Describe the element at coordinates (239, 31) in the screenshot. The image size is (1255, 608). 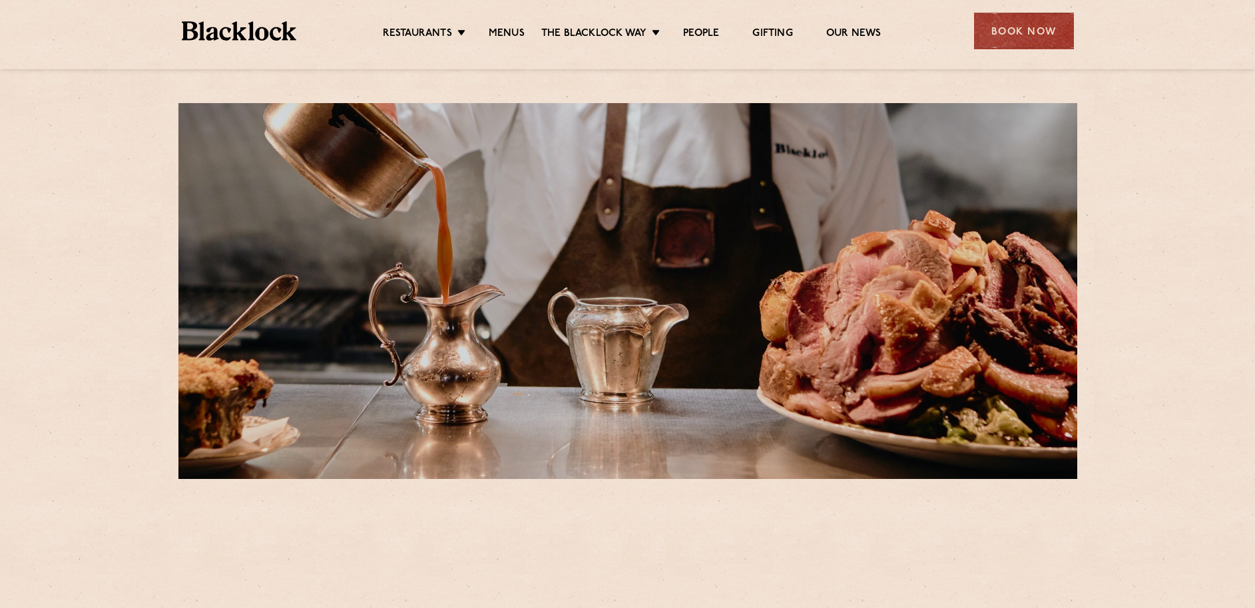
I see `img: BL_Textured_Logo-footer-cropped.svg` at that location.